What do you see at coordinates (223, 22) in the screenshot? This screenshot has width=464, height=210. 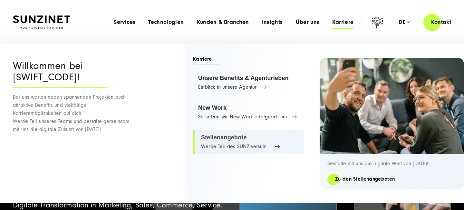 I see `a: Kunden & Branchen` at bounding box center [223, 22].